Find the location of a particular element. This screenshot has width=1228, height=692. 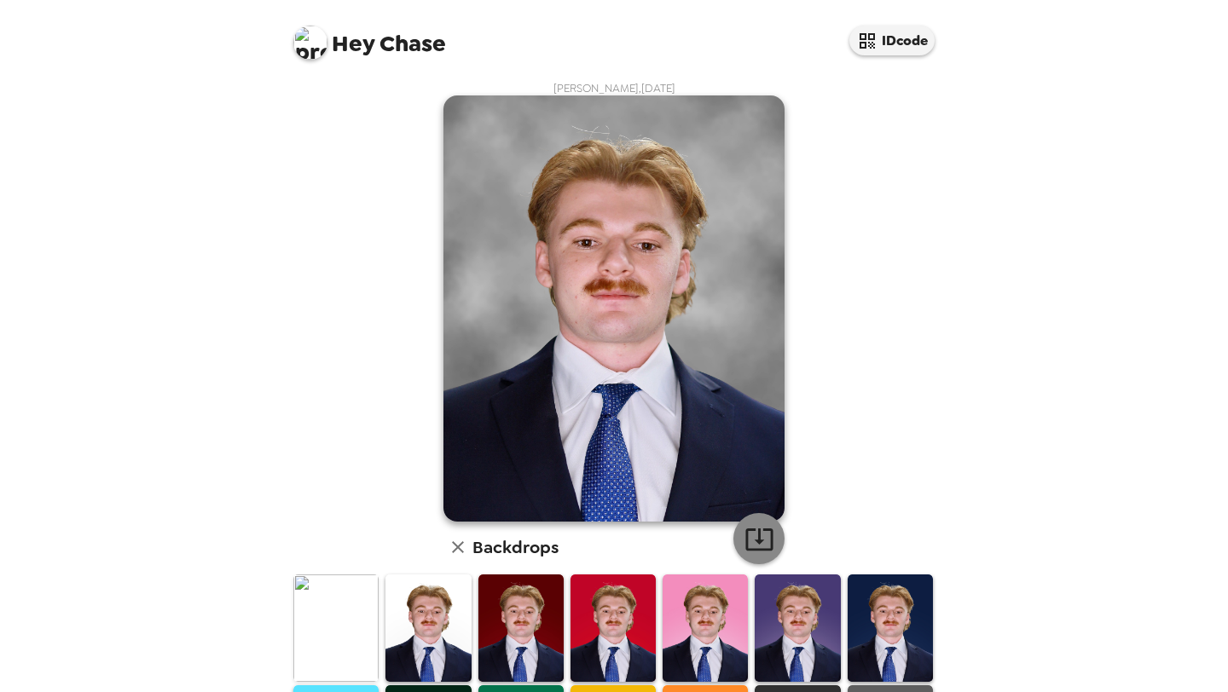

h6: Backdrops is located at coordinates (515, 547).